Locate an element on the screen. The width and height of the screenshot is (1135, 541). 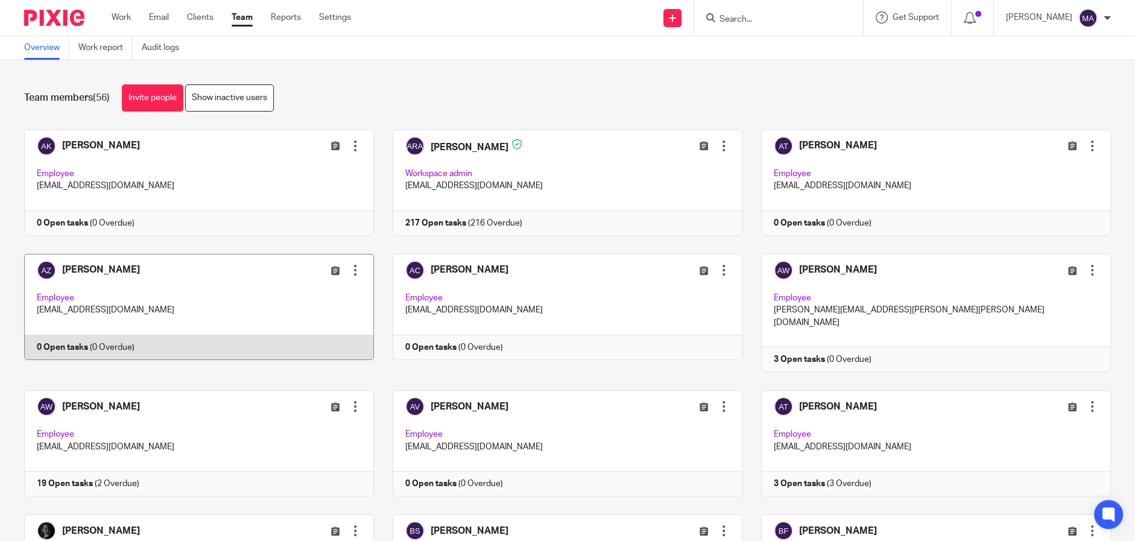
span: (56) is located at coordinates (101, 98).